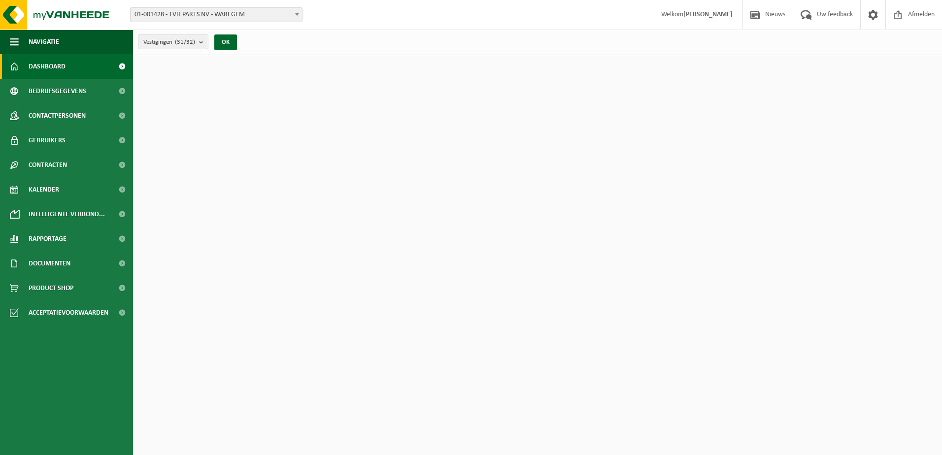 This screenshot has width=942, height=455. What do you see at coordinates (173, 42) in the screenshot?
I see `button: Vestigingen(31/32)` at bounding box center [173, 42].